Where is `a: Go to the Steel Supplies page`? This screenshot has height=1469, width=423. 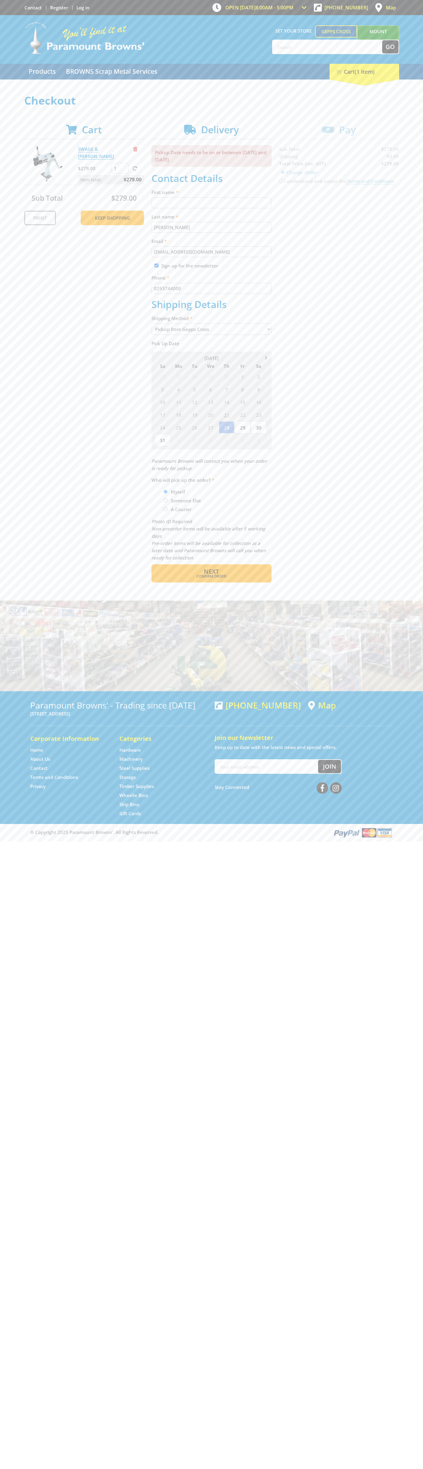
a: Go to the Steel Supplies page is located at coordinates (134, 768).